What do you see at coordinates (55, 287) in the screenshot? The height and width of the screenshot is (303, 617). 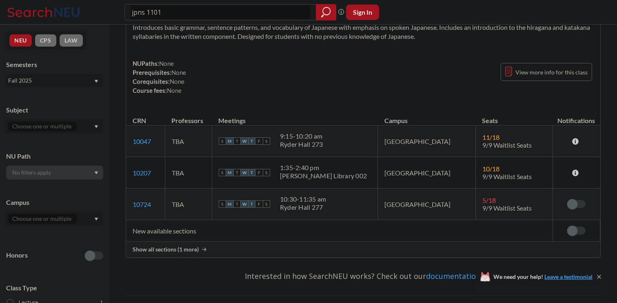 I see `span: Class Type` at bounding box center [55, 287].